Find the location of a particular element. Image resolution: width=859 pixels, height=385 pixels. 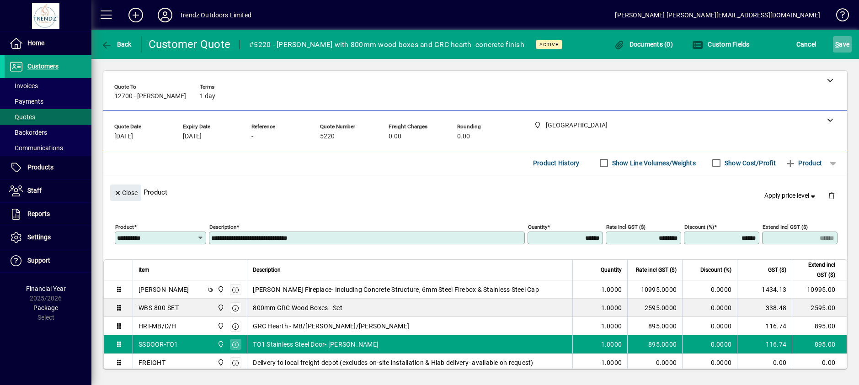

span: Rate incl GST ($) is located at coordinates (656, 270).